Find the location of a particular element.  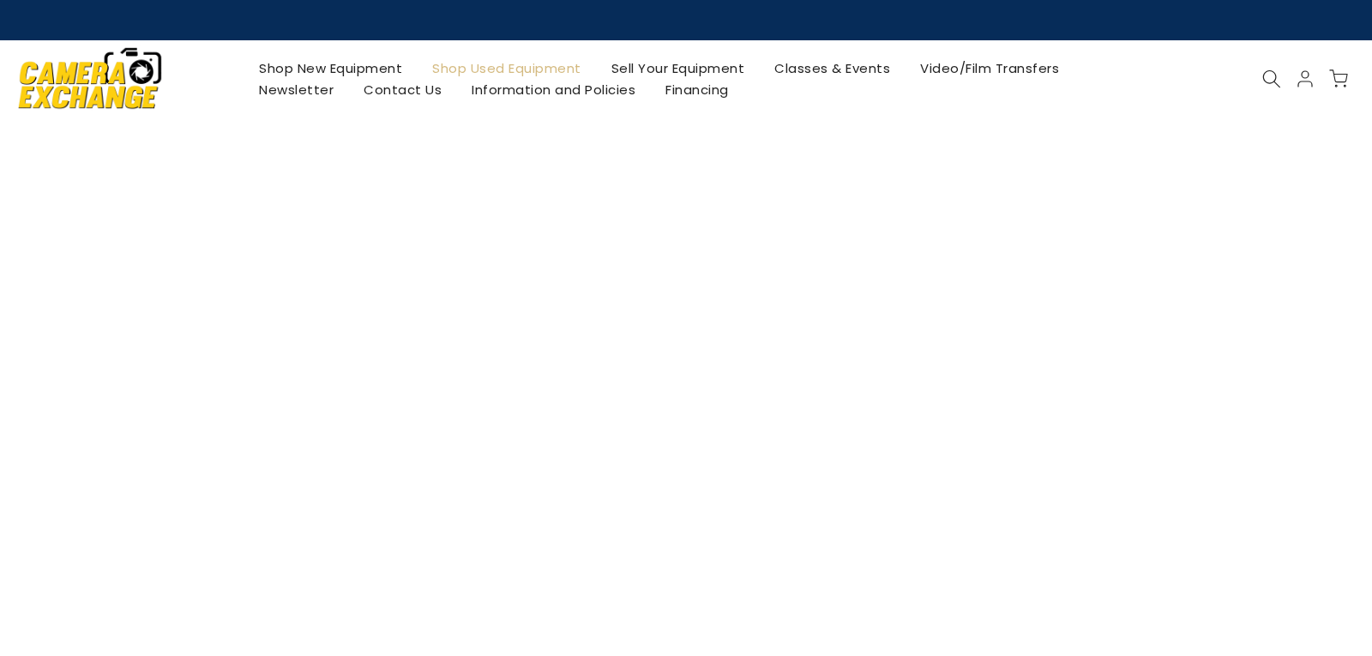

a: Newsletter is located at coordinates (297, 89).